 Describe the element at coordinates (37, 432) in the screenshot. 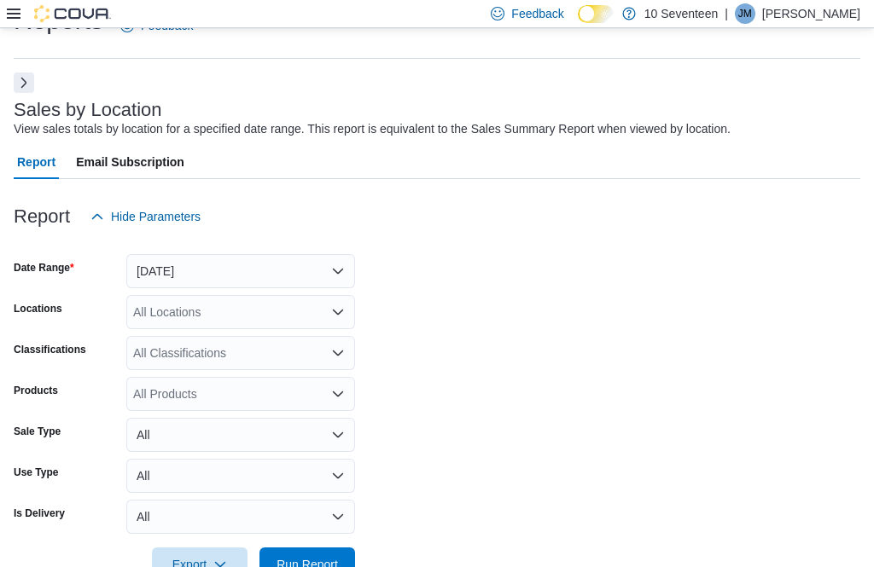

I see `label: Sale Type` at that location.